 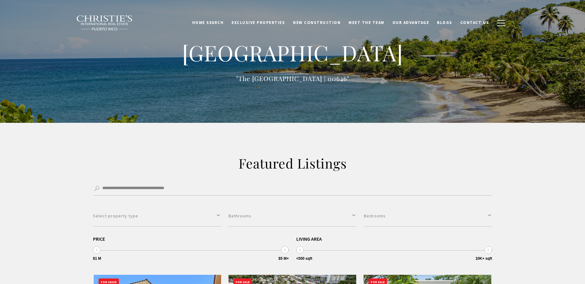 I want to click on a: Home Search, so click(x=208, y=23).